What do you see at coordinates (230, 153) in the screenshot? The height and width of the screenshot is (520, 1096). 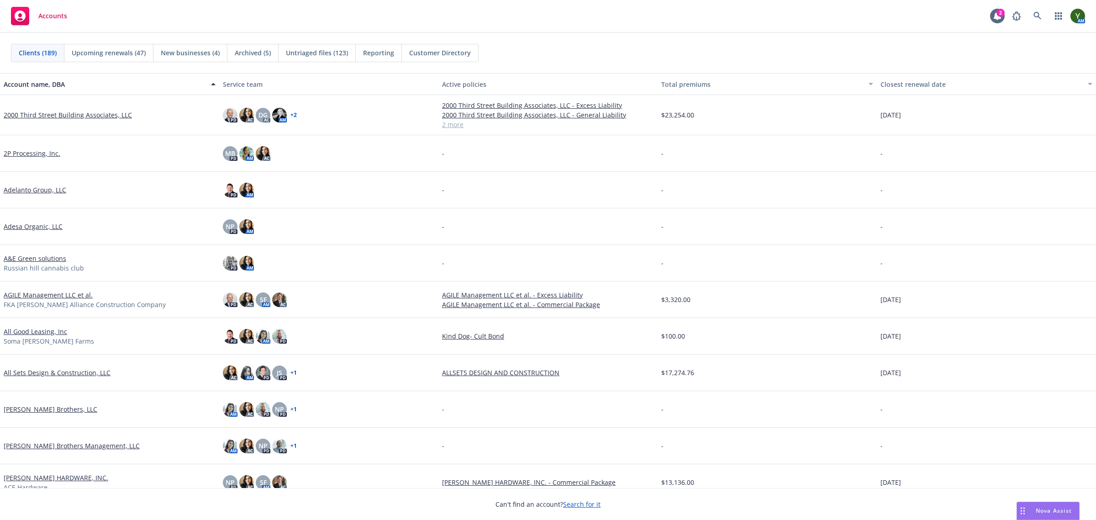 I see `span: MB` at bounding box center [230, 153].